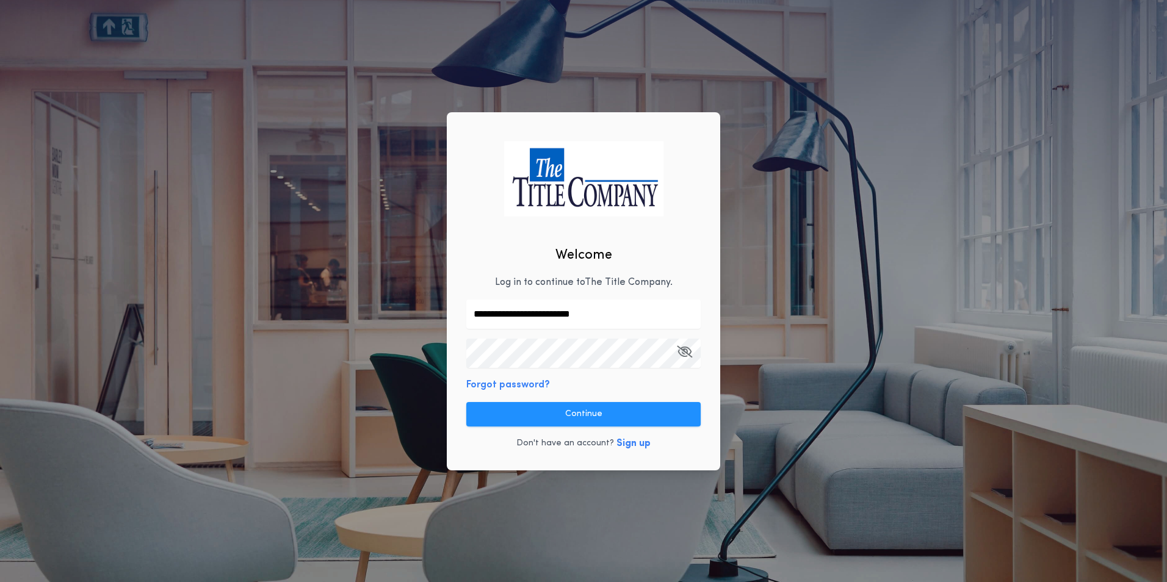  I want to click on button: Forgot password?, so click(508, 385).